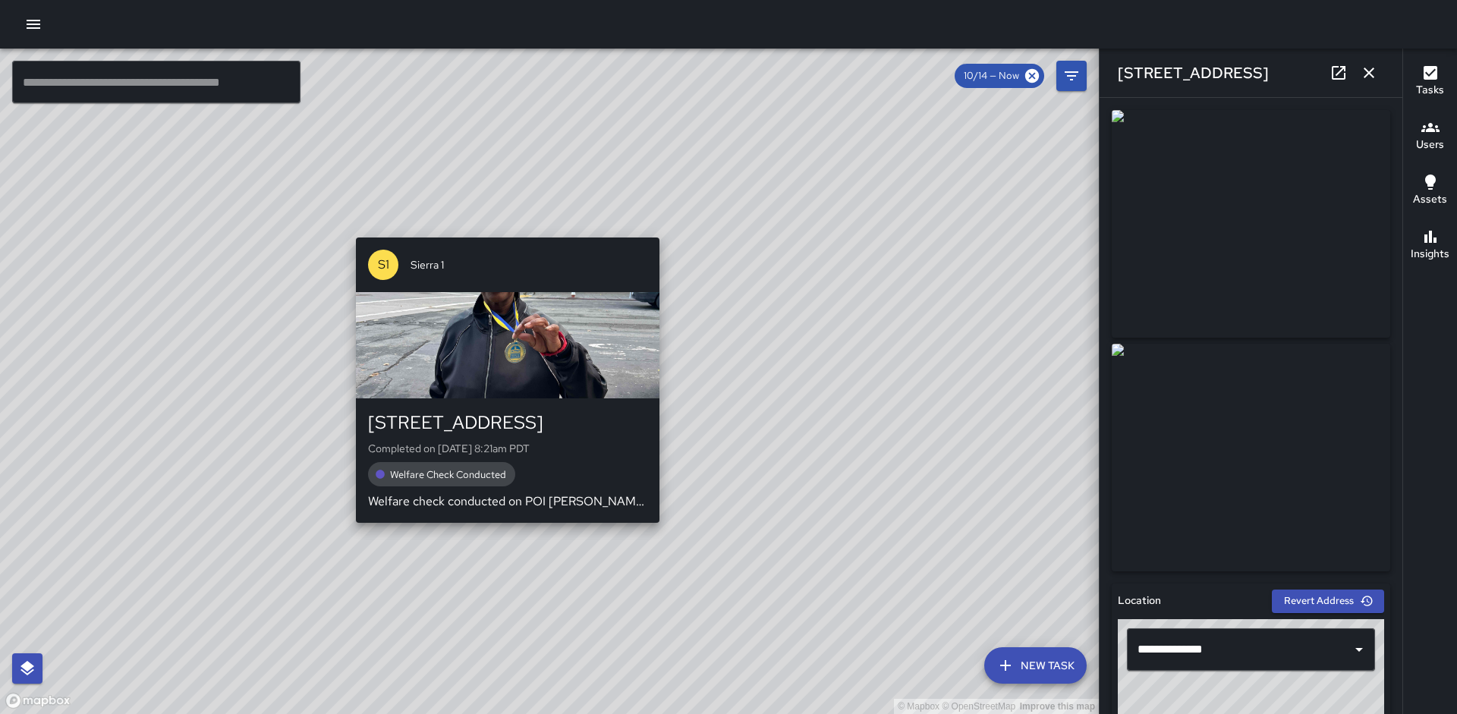 The height and width of the screenshot is (714, 1457). Describe the element at coordinates (1359, 650) in the screenshot. I see `button: Open` at that location.